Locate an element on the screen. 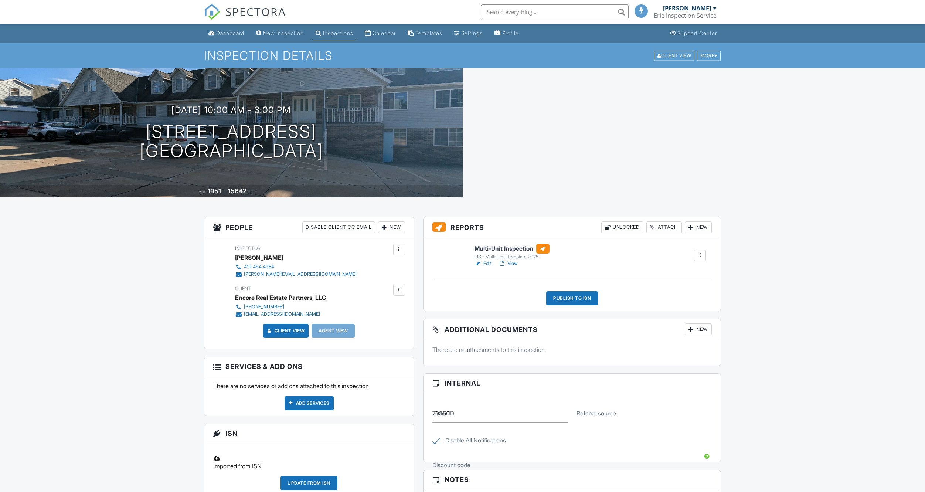 Image resolution: width=925 pixels, height=492 pixels. a: Settings is located at coordinates (468, 33).